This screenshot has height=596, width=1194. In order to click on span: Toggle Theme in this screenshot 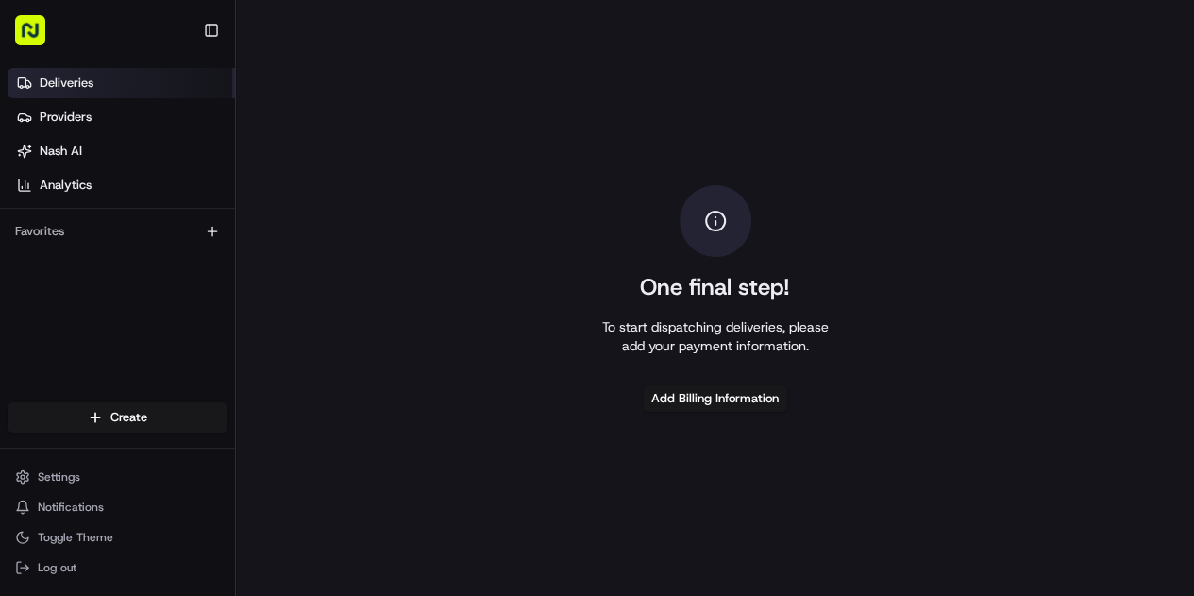, I will do `click(76, 537)`.